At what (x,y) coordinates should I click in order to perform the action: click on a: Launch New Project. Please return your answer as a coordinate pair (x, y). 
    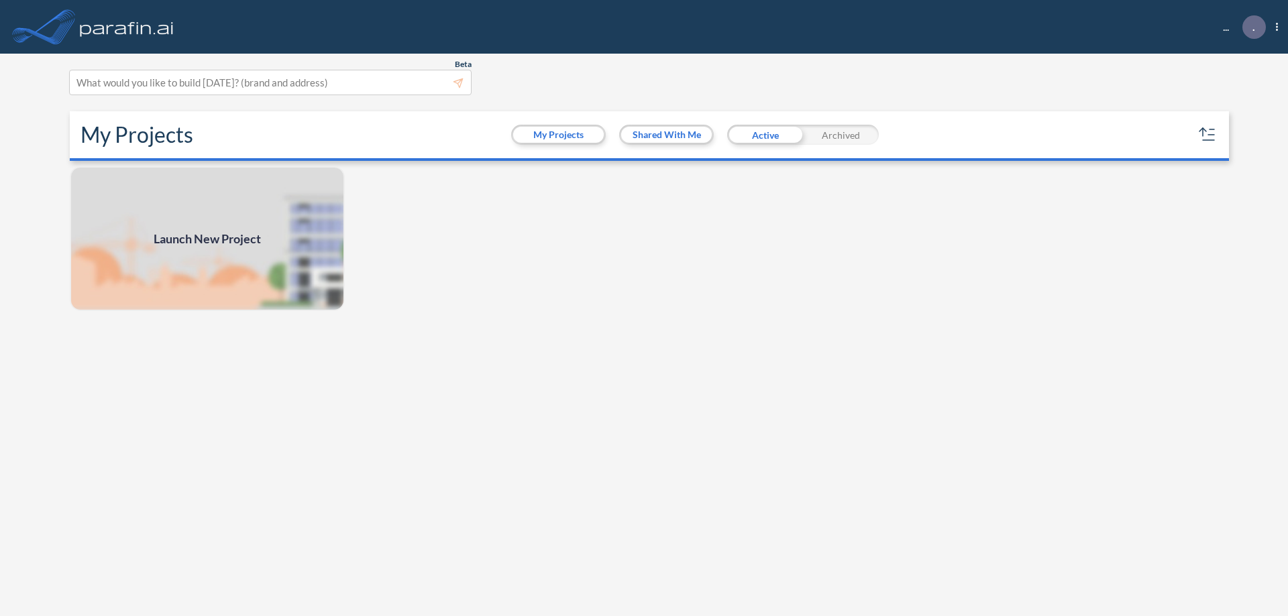
    Looking at the image, I should click on (207, 239).